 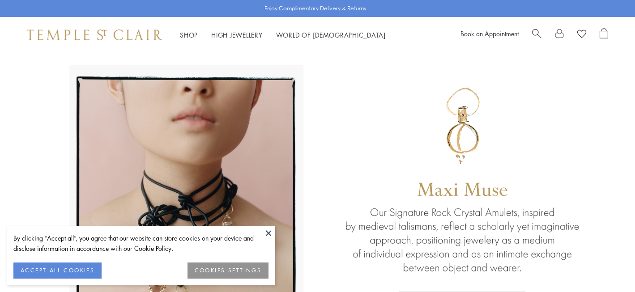 What do you see at coordinates (94, 35) in the screenshot?
I see `img: Temple St. Clair` at bounding box center [94, 35].